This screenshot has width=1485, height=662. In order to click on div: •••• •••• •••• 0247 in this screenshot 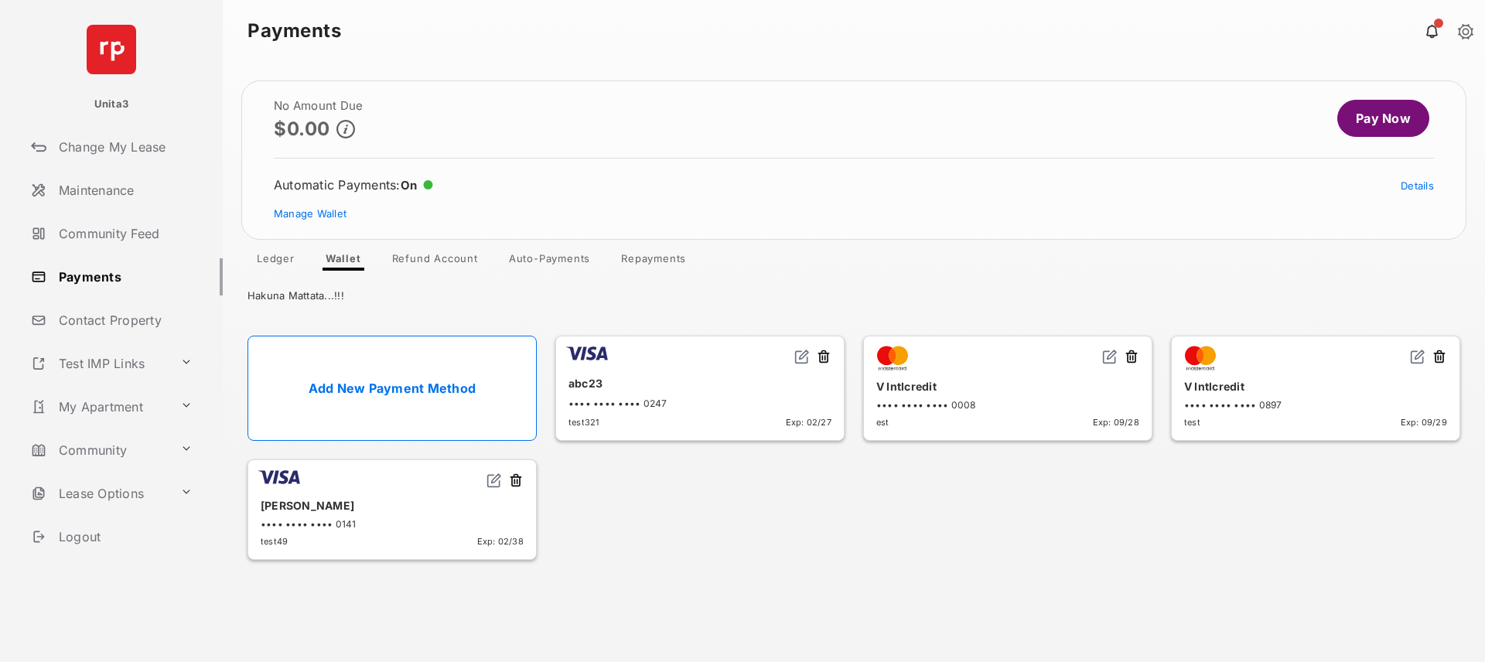, I will do `click(700, 403)`.